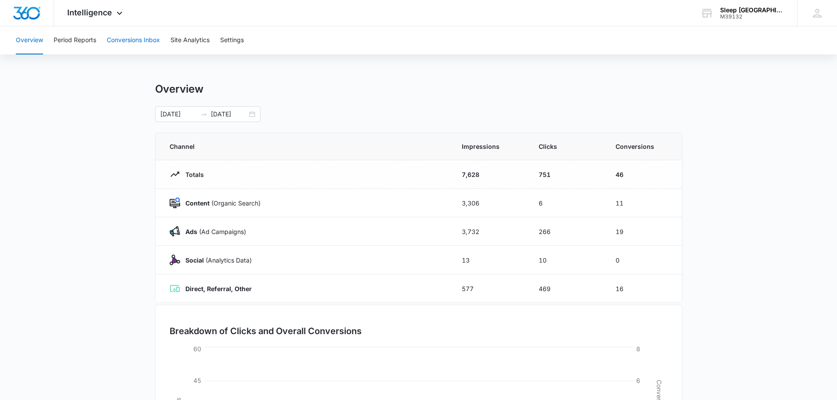 This screenshot has width=837, height=400. What do you see at coordinates (175, 203) in the screenshot?
I see `img: Content` at bounding box center [175, 203].